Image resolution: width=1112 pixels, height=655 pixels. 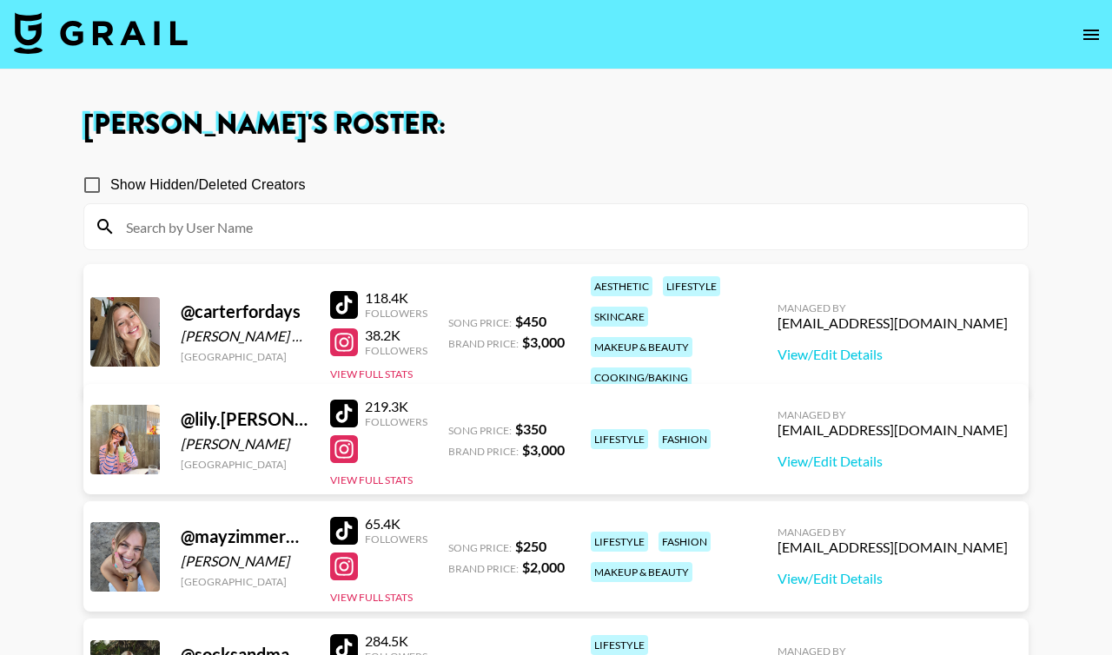 What do you see at coordinates (396, 641) in the screenshot?
I see `div: 284.5K` at bounding box center [396, 641].